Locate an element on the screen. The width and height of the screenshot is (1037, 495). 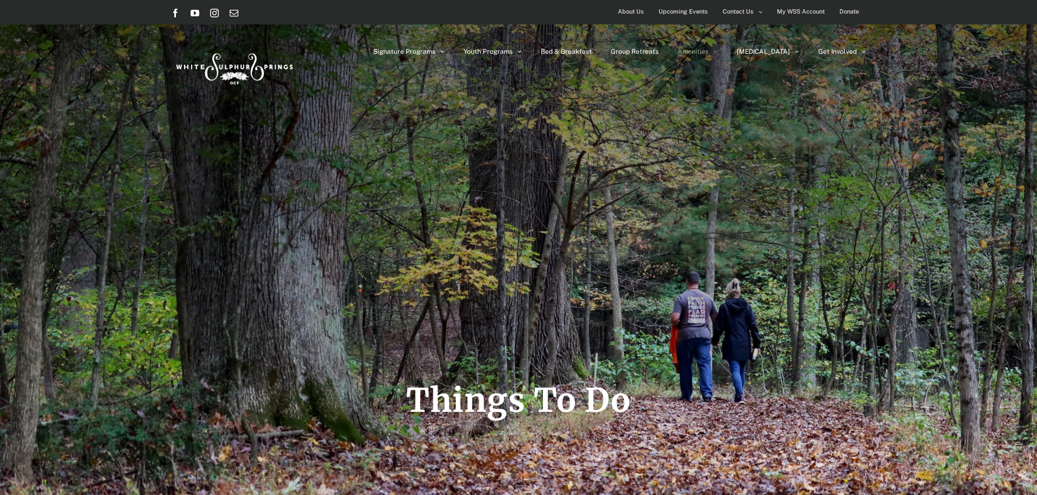
span: Group Retreats is located at coordinates (635, 52).